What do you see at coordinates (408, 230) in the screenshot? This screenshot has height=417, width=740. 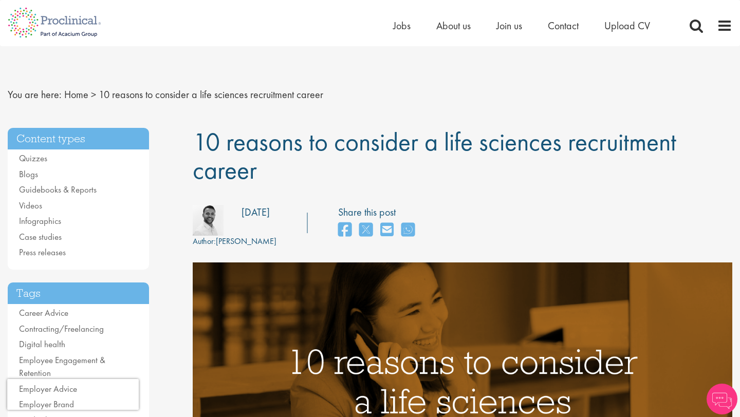 I see `a: share on whats app` at bounding box center [408, 230].